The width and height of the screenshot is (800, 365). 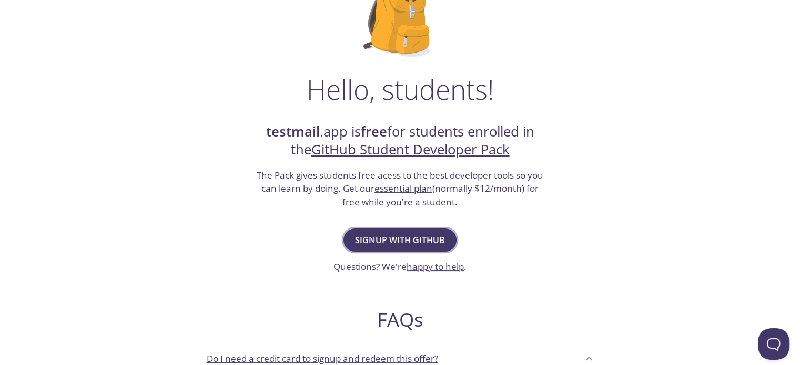 What do you see at coordinates (400, 189) in the screenshot?
I see `h3: The Pack gives students free acess to the best developer tools so you can learn by doing. Get our...` at bounding box center [400, 189].